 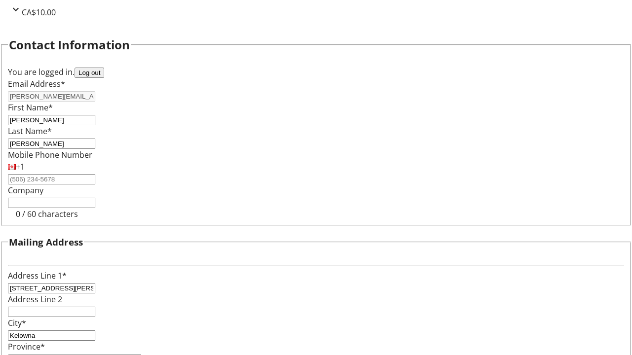 What do you see at coordinates (69, 45) in the screenshot?
I see `h2: Contact Information` at bounding box center [69, 45].